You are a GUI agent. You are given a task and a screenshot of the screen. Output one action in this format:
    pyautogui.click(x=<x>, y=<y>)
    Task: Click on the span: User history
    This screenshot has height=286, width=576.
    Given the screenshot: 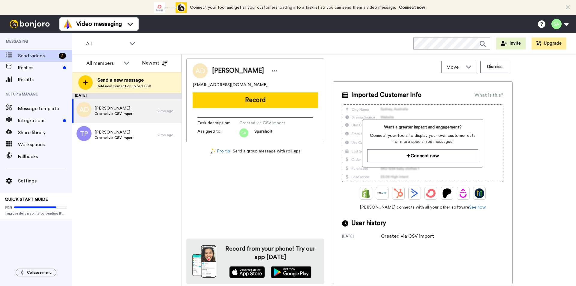 What is the action you would take?
    pyautogui.click(x=369, y=223)
    